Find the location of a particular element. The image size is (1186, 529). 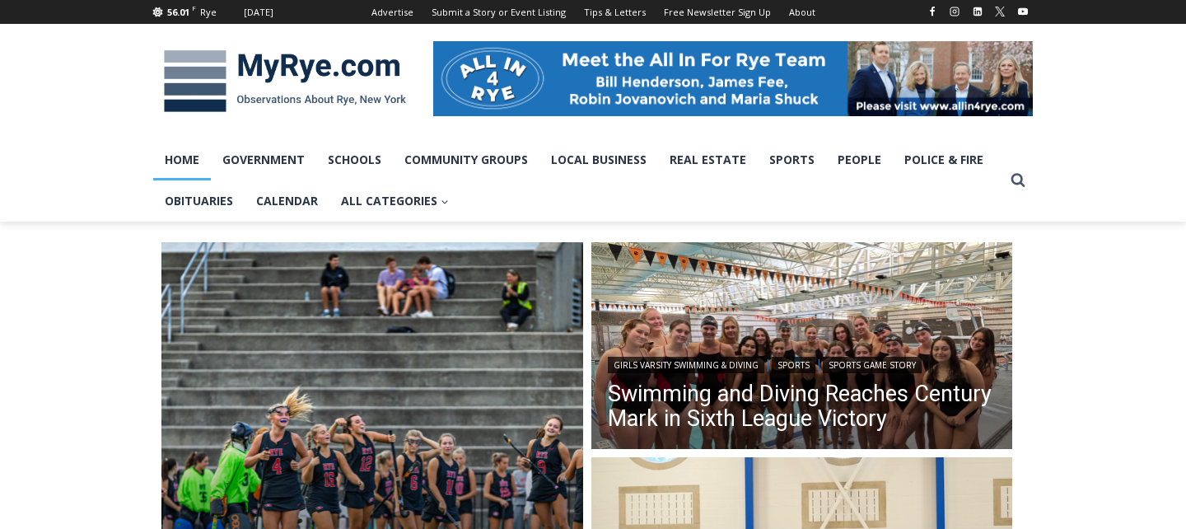

a: YouTube is located at coordinates (1023, 12).